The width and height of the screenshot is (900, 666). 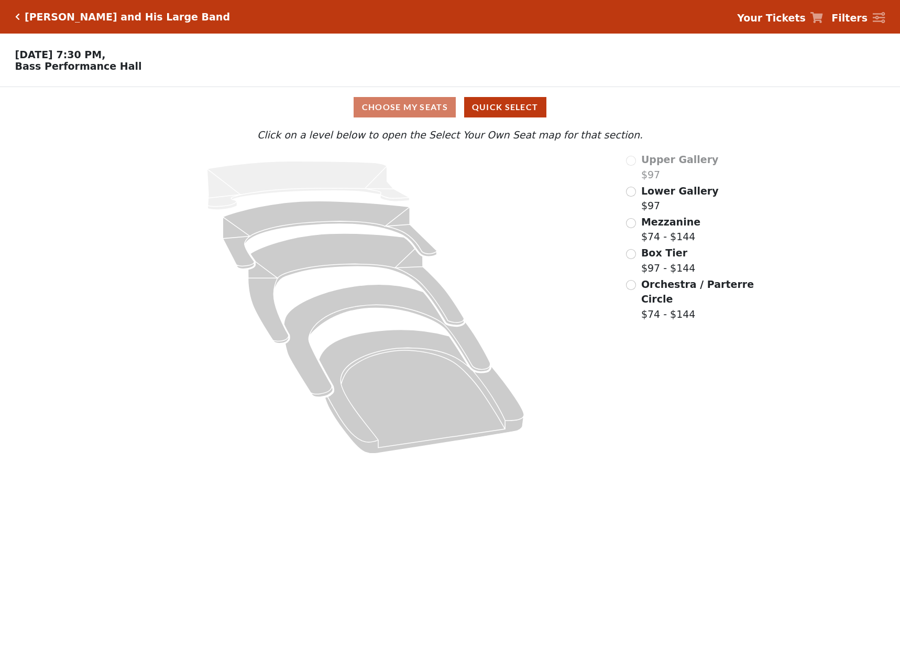 I want to click on strong: Your Tickets, so click(x=772, y=18).